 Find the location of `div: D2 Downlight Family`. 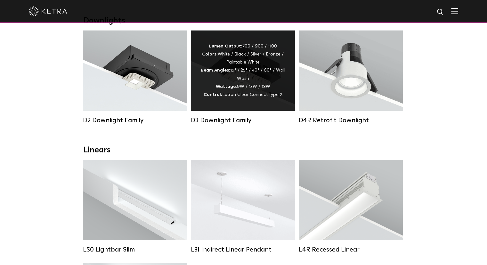

div: D2 Downlight Family is located at coordinates (135, 120).